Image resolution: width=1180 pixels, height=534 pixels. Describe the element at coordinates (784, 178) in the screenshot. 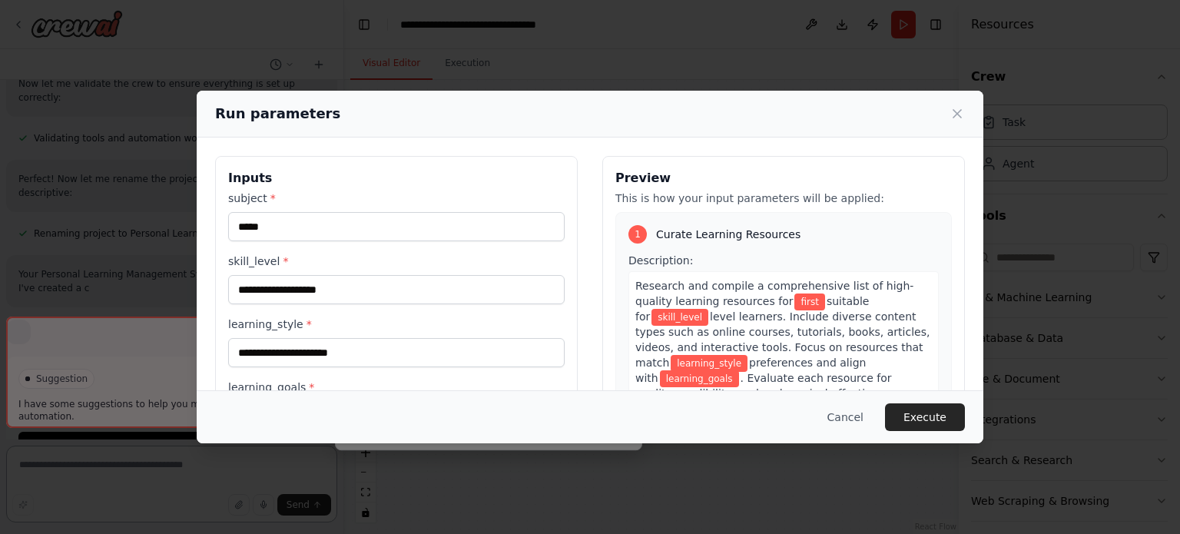

I see `h3: Preview` at that location.